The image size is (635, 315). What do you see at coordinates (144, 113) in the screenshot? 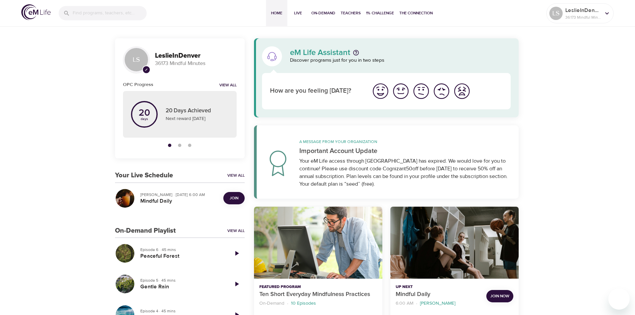
I see `p: 20` at bounding box center [144, 113].